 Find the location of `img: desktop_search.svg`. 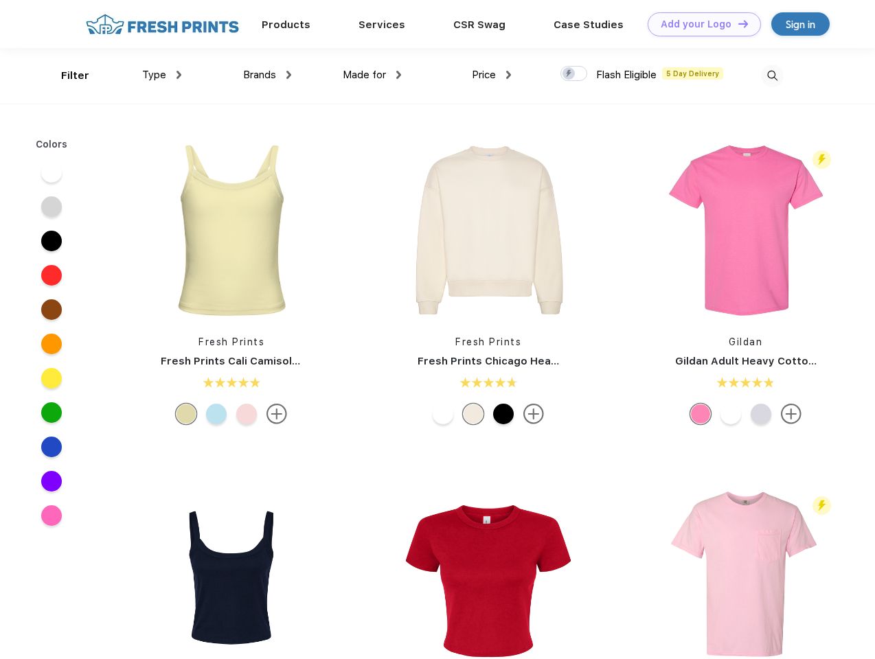

img: desktop_search.svg is located at coordinates (772, 76).